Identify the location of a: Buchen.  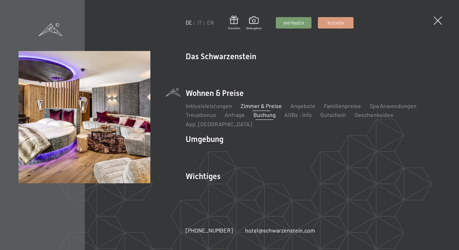
(336, 23).